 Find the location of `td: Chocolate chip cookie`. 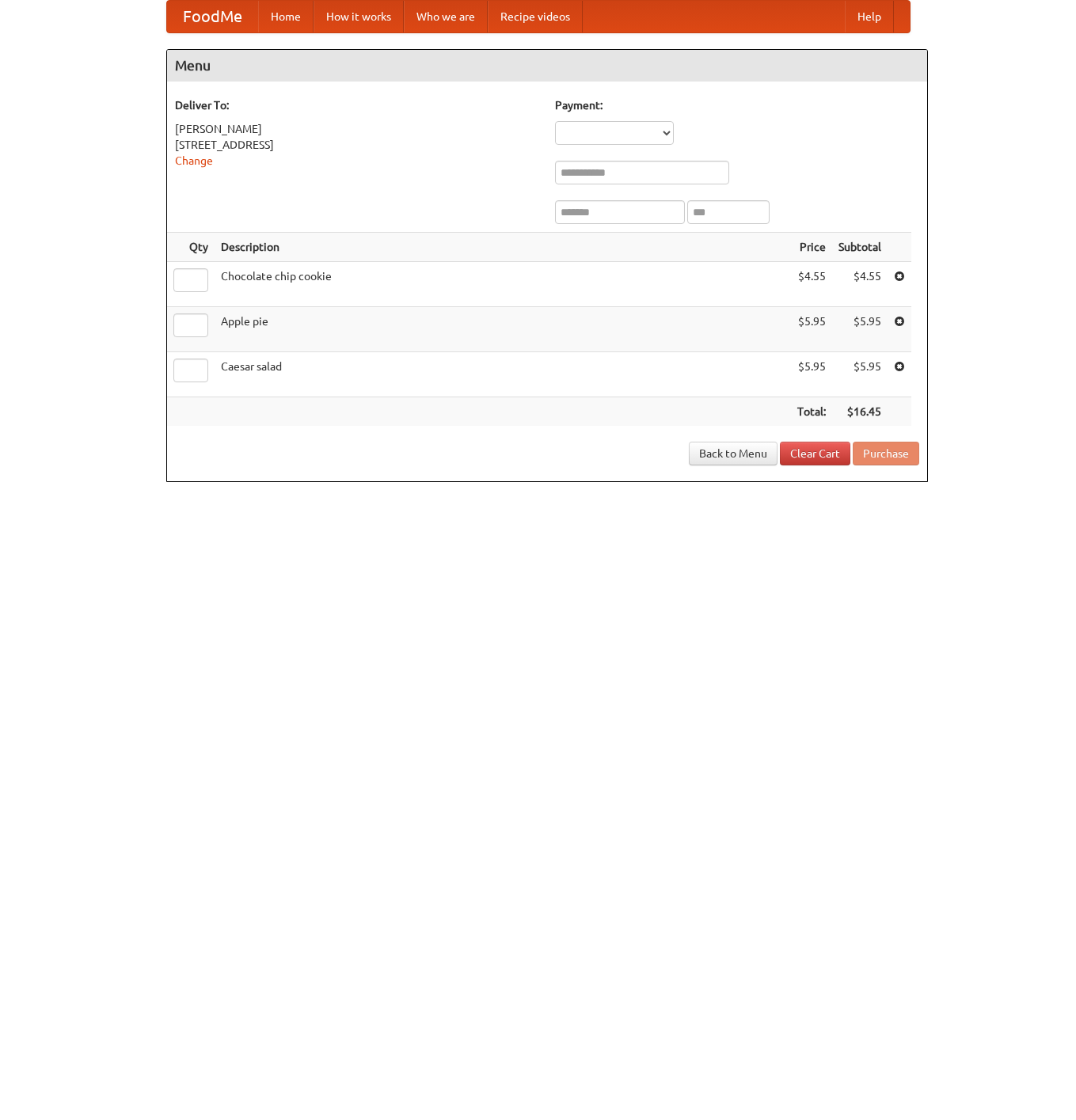

td: Chocolate chip cookie is located at coordinates (503, 284).